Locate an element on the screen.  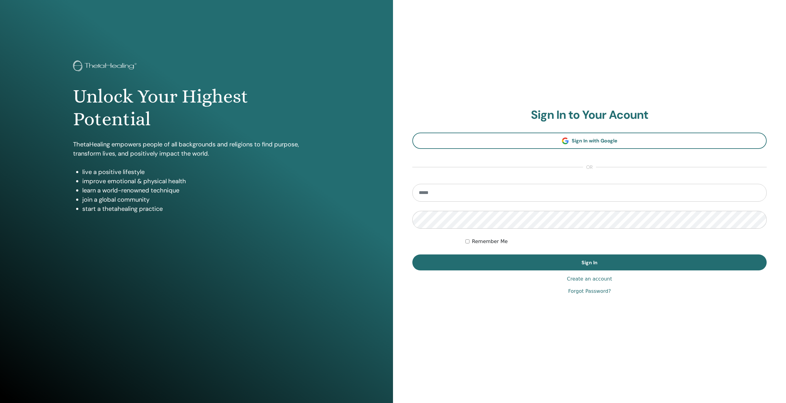
li: improve emotional & physical health is located at coordinates (201, 181).